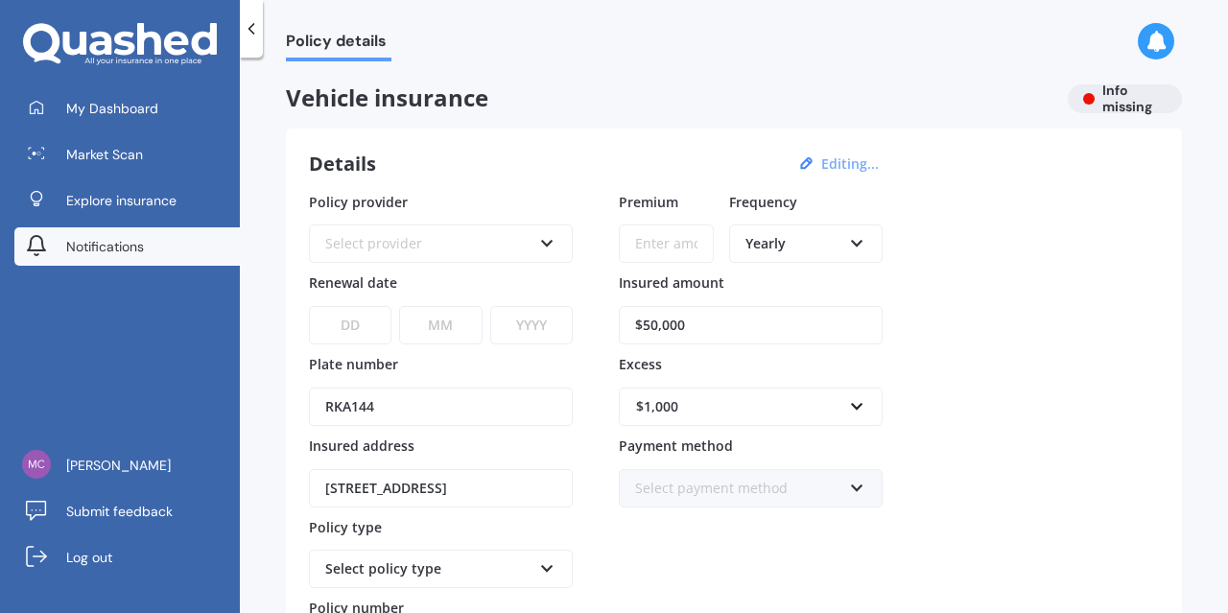 This screenshot has height=613, width=1228. I want to click on span: Payment method, so click(675, 445).